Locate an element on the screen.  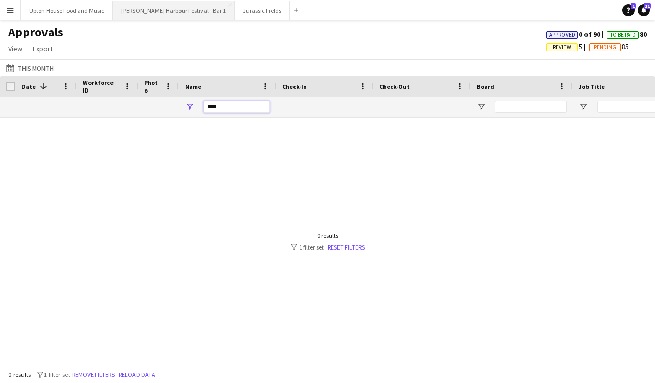
span: 11 is located at coordinates (647, 6).